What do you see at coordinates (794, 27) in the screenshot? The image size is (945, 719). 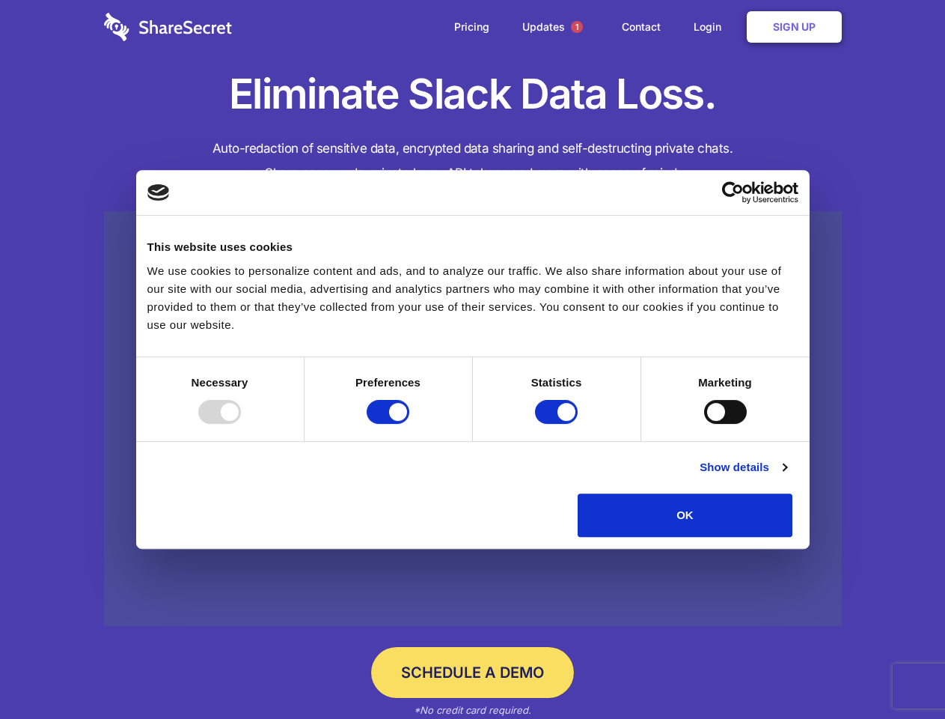 I see `a: Sign Up` at bounding box center [794, 27].